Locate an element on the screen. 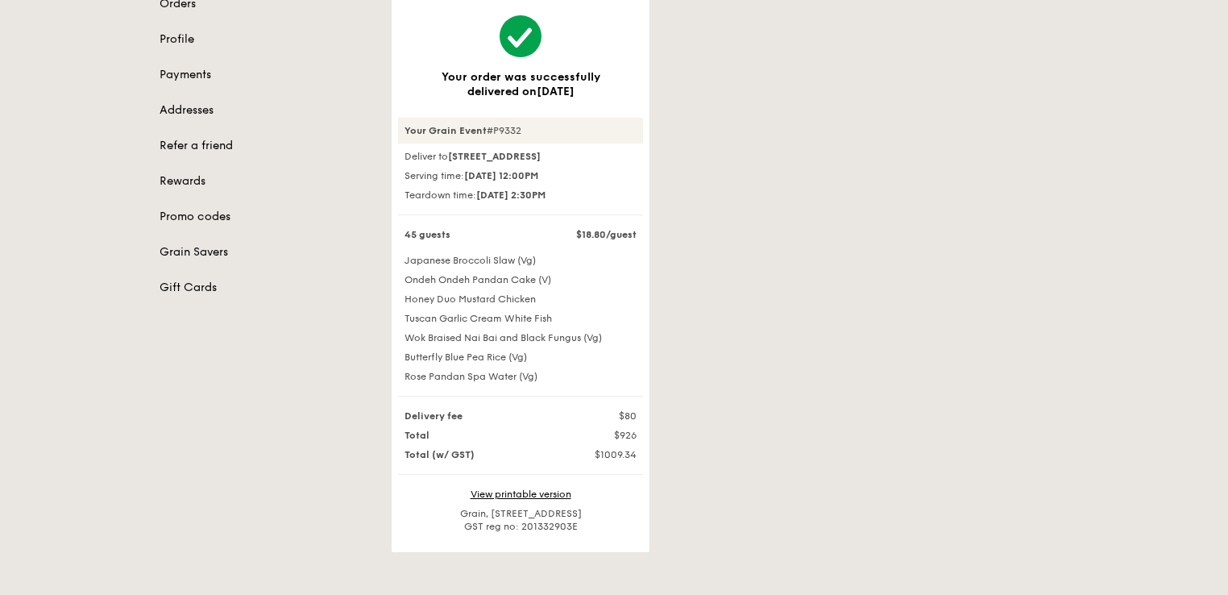 The width and height of the screenshot is (1228, 595). a: View printable version is located at coordinates (521, 494).